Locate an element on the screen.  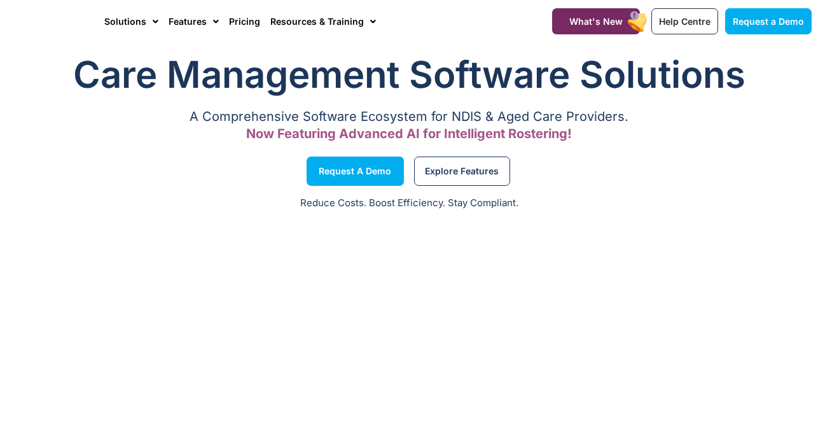
span: What's New is located at coordinates (596, 21).